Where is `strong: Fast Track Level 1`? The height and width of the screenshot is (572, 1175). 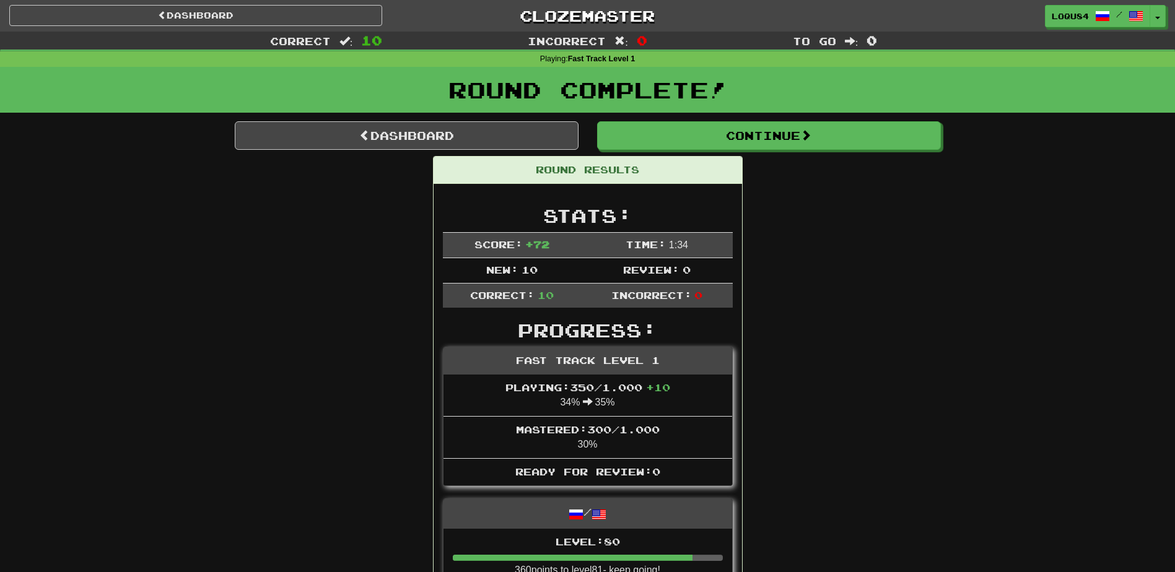 strong: Fast Track Level 1 is located at coordinates (601, 59).